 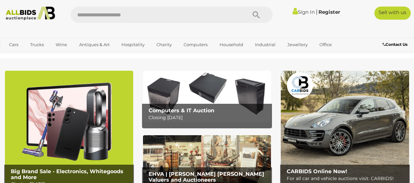 I want to click on img: Allbids.com.au, so click(x=30, y=13).